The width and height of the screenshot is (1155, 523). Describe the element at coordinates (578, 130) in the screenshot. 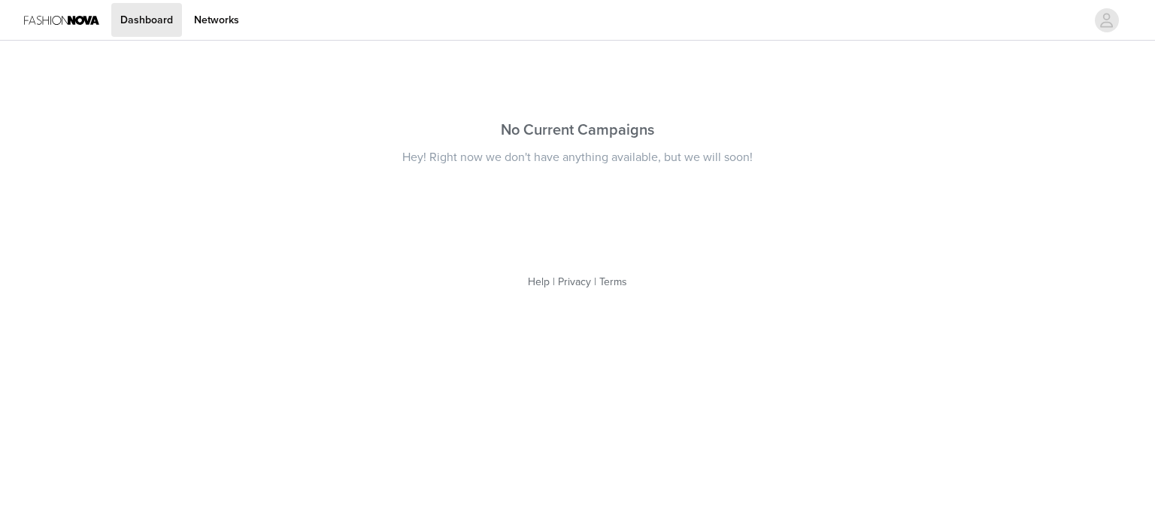

I see `div: No Current Campaigns` at that location.